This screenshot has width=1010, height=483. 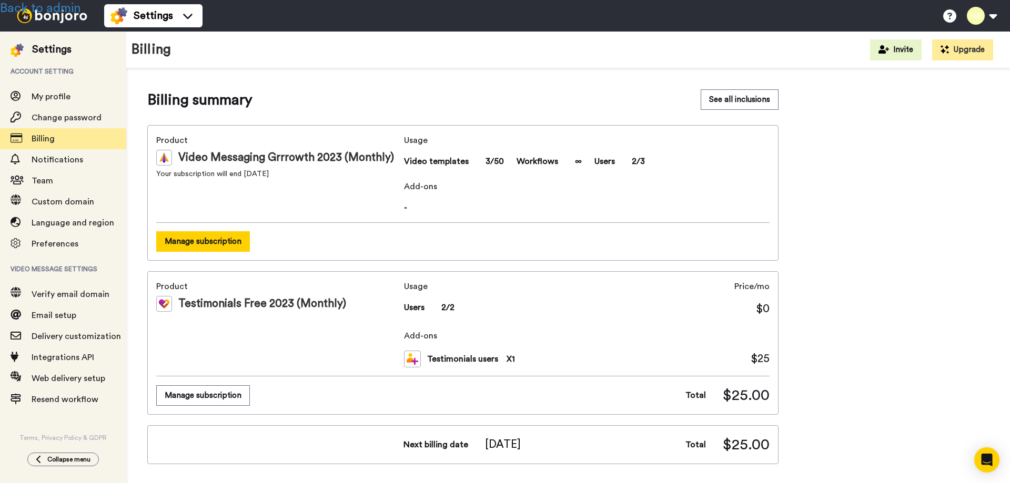 What do you see at coordinates (436, 162) in the screenshot?
I see `span: Video templates` at bounding box center [436, 162].